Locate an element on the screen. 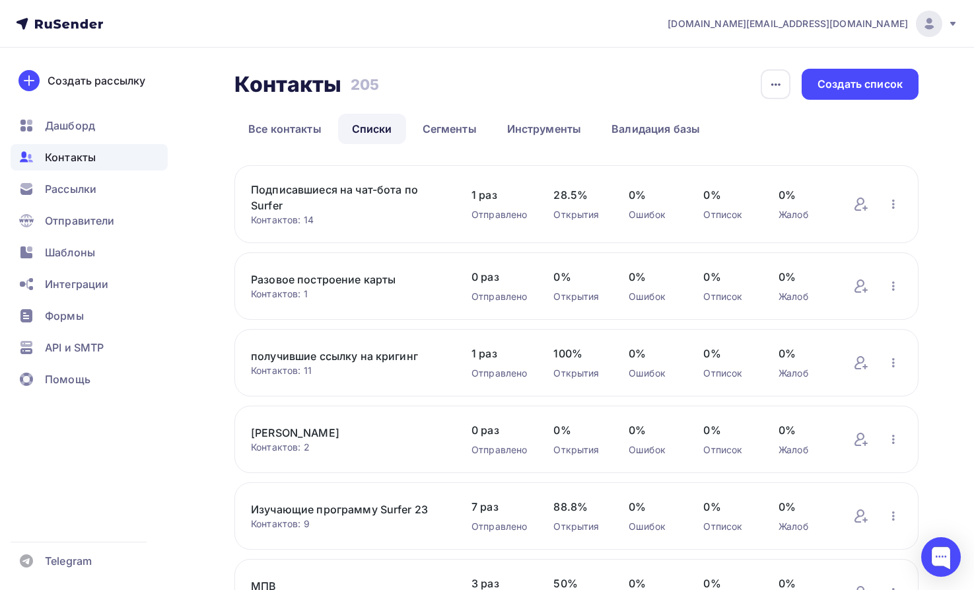 The image size is (974, 590). span: Дашборд is located at coordinates (70, 125).